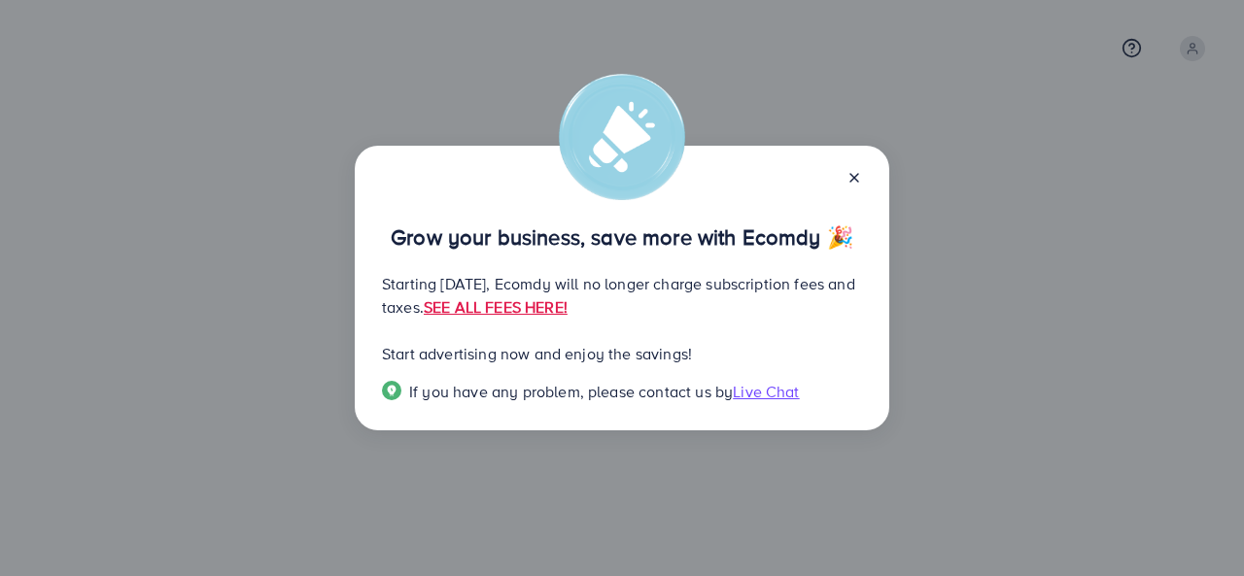 The width and height of the screenshot is (1244, 576). Describe the element at coordinates (496, 307) in the screenshot. I see `a: SEE ALL FEES HERE!` at that location.